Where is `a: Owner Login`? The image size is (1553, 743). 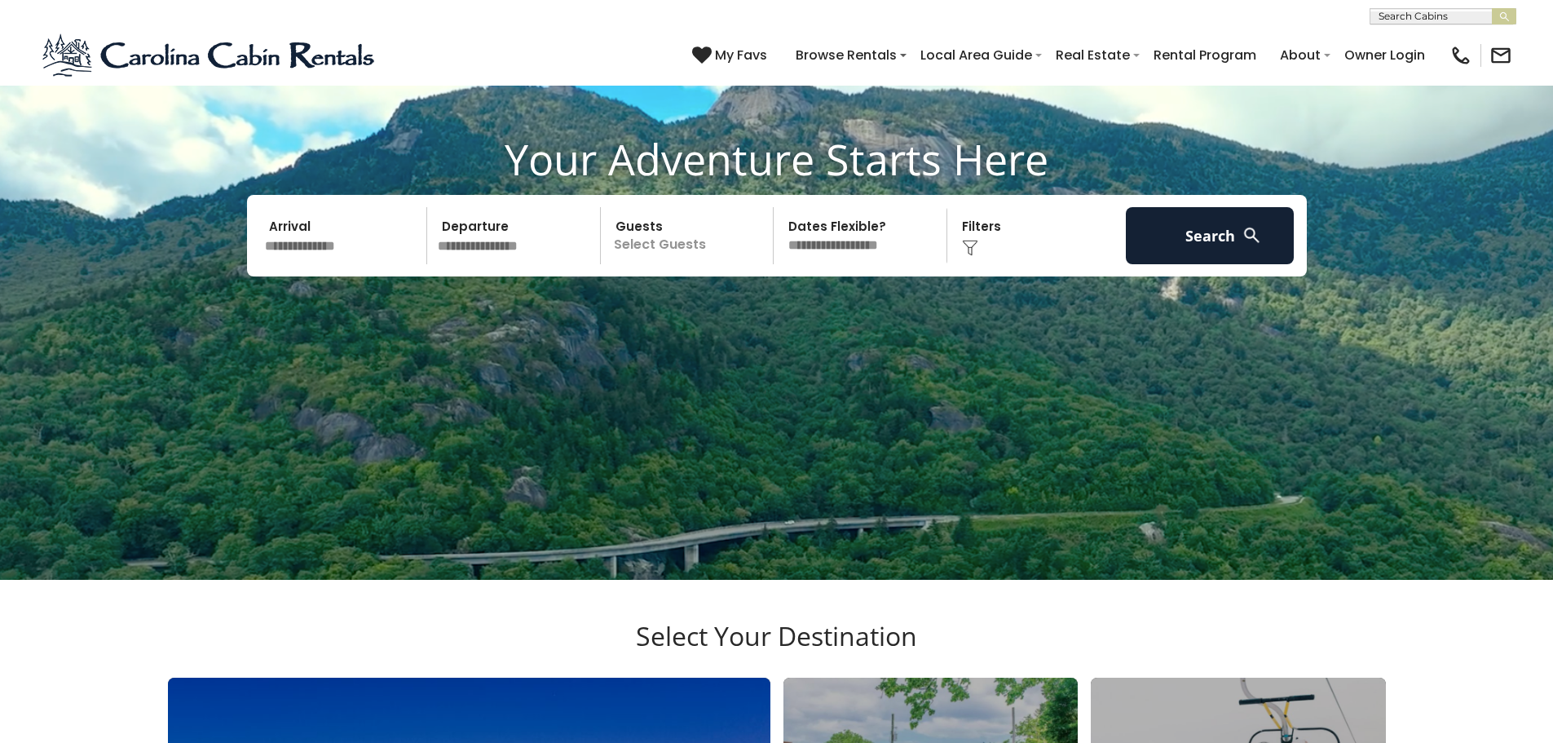 a: Owner Login is located at coordinates (1384, 55).